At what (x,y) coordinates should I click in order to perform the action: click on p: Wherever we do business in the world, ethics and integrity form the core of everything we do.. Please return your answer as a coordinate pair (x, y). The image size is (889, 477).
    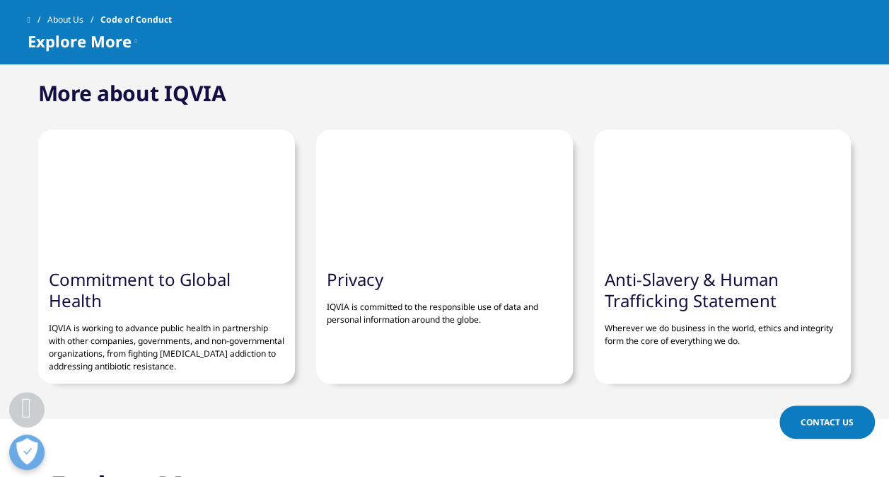
    Looking at the image, I should click on (722, 329).